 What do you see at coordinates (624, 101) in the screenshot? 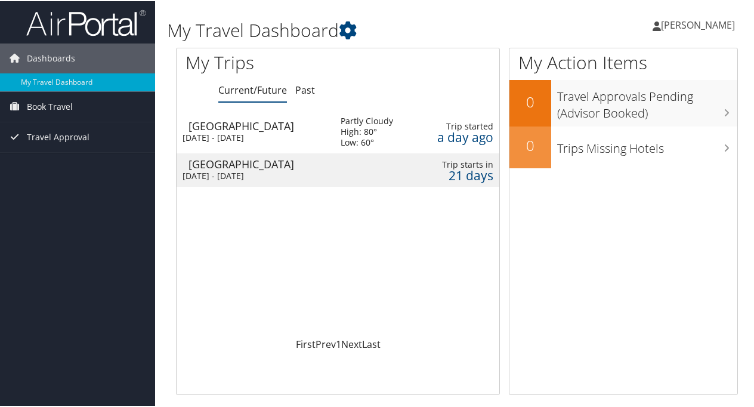
I see `a: 0Travel Approvals Pending (Advisor Booked)` at bounding box center [624, 101].